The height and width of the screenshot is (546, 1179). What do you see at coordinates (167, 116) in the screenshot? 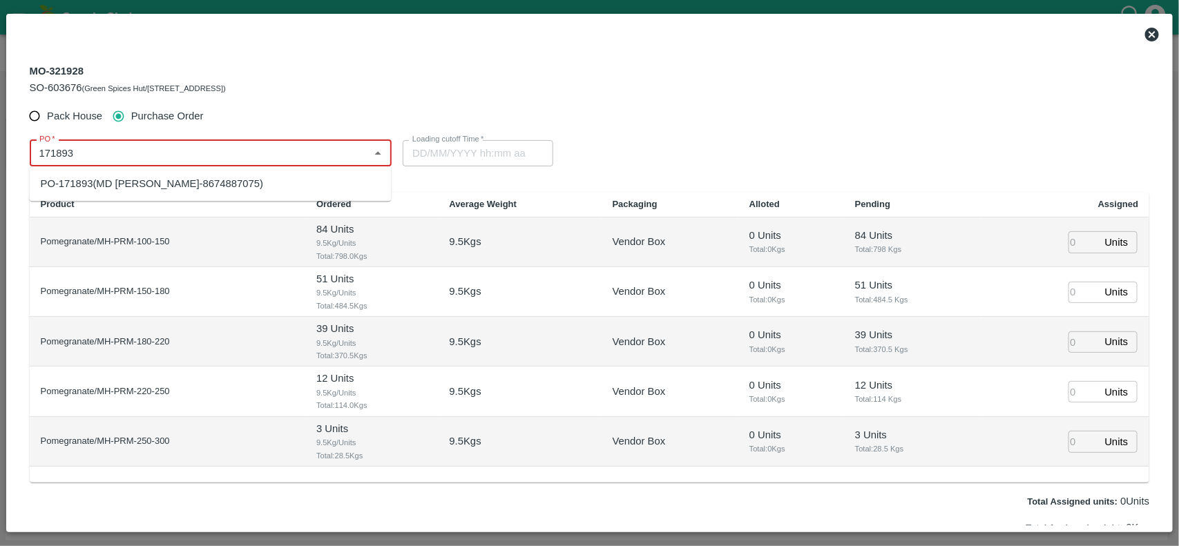
I see `span: Purchase Order` at bounding box center [167, 116].